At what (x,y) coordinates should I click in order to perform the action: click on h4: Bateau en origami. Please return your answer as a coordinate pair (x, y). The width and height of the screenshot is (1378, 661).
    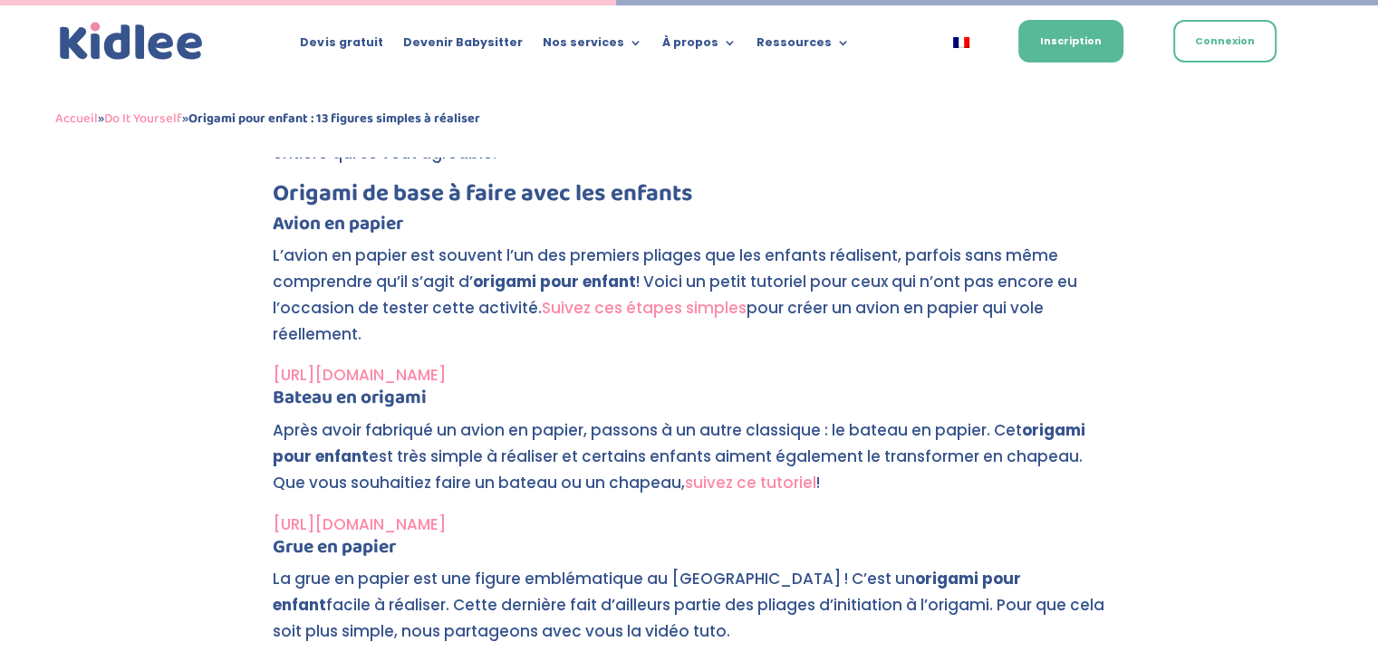
    Looking at the image, I should click on (689, 402).